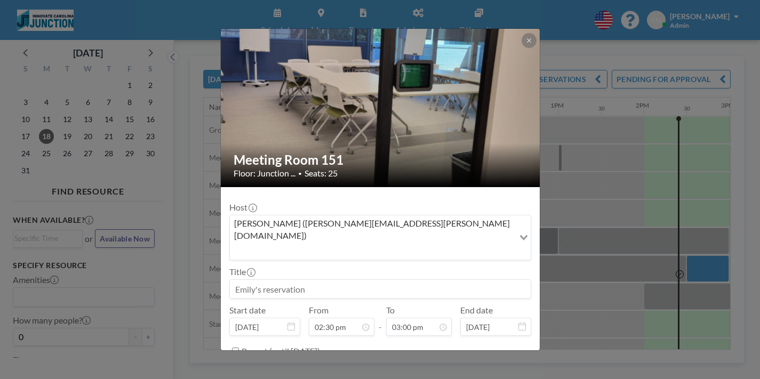  What do you see at coordinates (242, 272) in the screenshot?
I see `label: Title` at bounding box center [242, 272].